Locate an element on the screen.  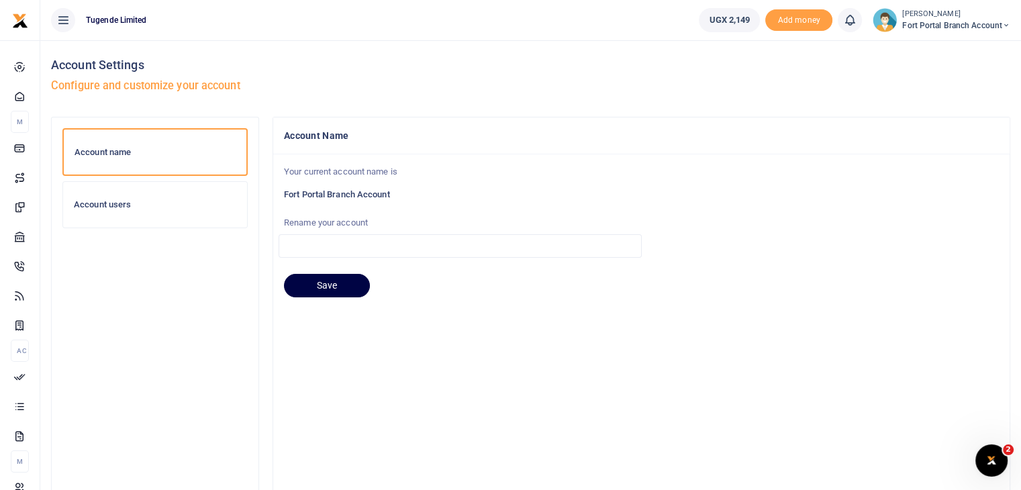
span: Add money is located at coordinates (799, 20).